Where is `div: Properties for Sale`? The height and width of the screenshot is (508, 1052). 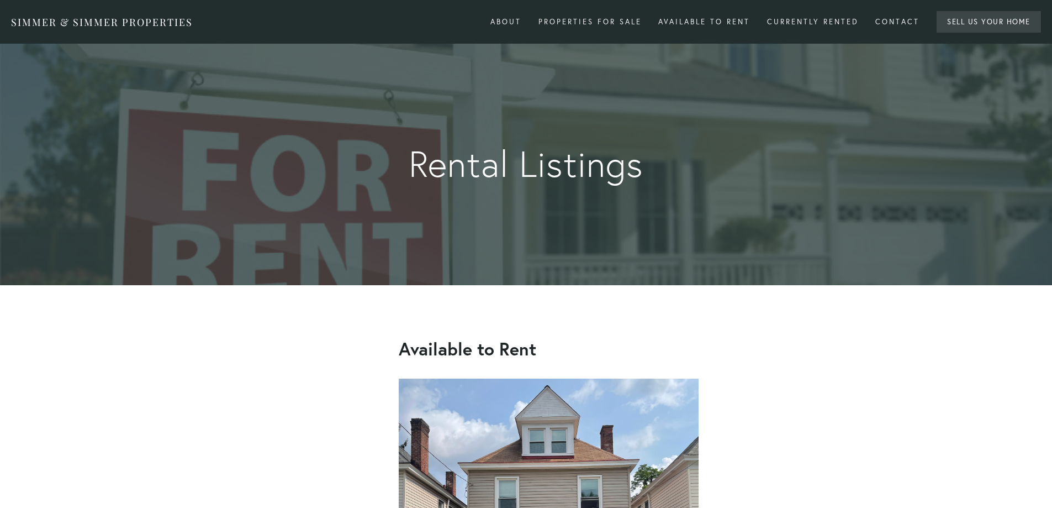 div: Properties for Sale is located at coordinates (590, 22).